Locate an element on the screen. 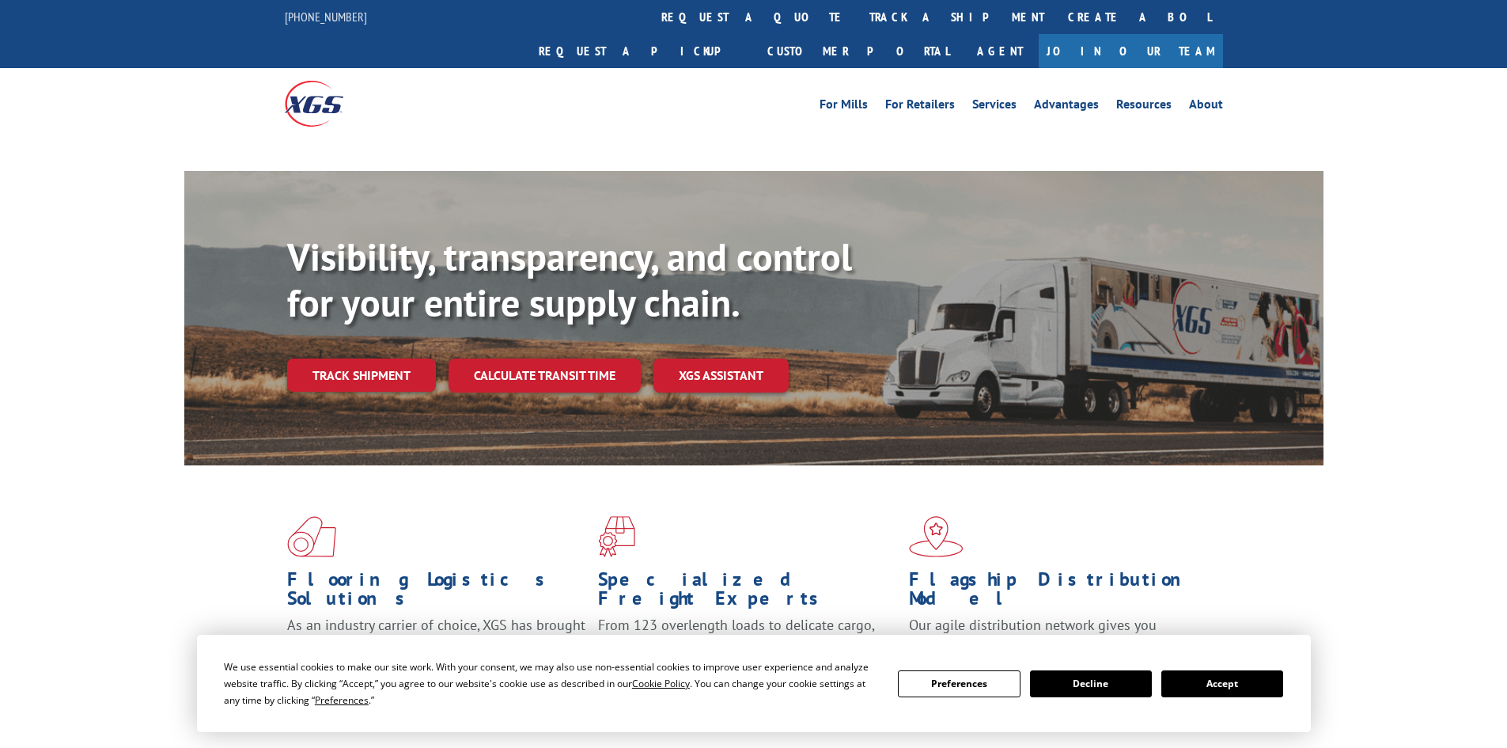 The image size is (1507, 748). a: Join Our Team is located at coordinates (1131, 51).